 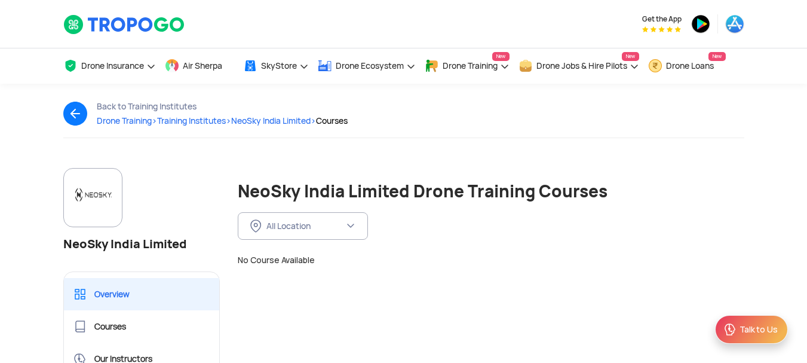 What do you see at coordinates (279, 66) in the screenshot?
I see `span: SkyStore` at bounding box center [279, 66].